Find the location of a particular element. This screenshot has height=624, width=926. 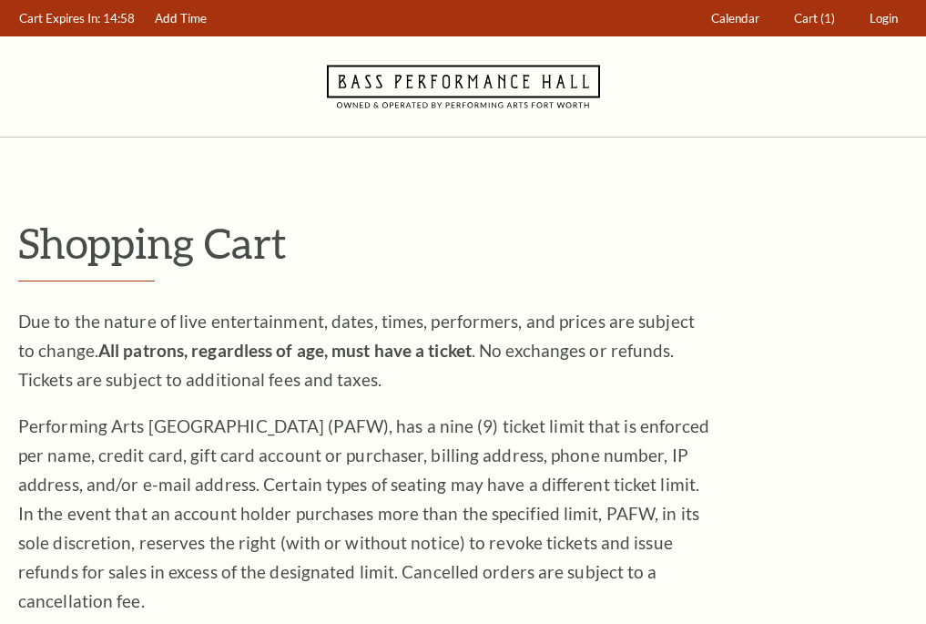

span: 14:58 is located at coordinates (118, 18).